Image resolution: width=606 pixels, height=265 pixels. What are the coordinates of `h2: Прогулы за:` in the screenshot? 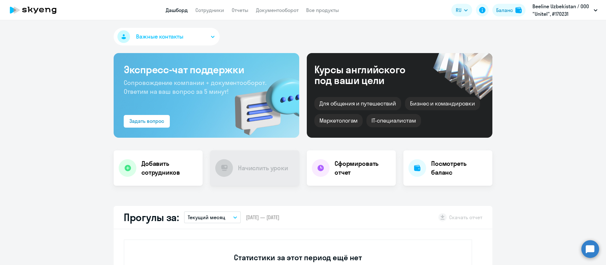 It's located at (151, 217).